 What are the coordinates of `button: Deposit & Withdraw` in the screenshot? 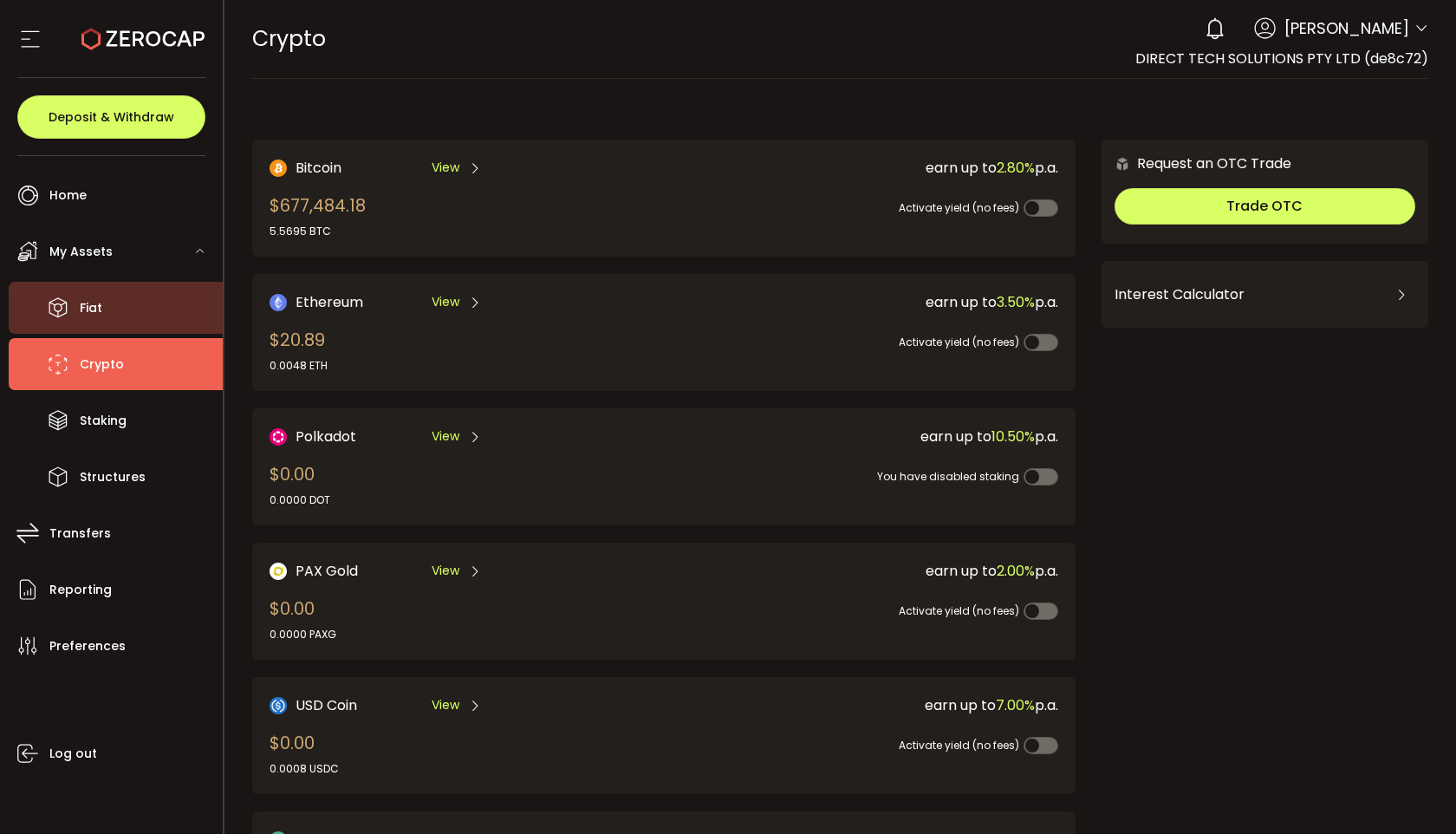 It's located at (111, 117).